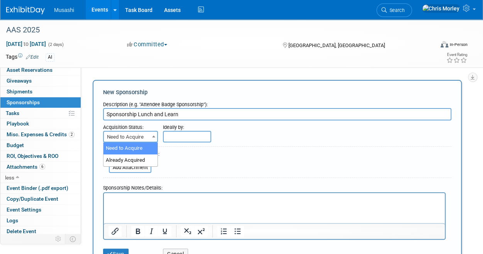 The width and height of the screenshot is (483, 254). Describe the element at coordinates (201, 231) in the screenshot. I see `button: Superscript` at that location.